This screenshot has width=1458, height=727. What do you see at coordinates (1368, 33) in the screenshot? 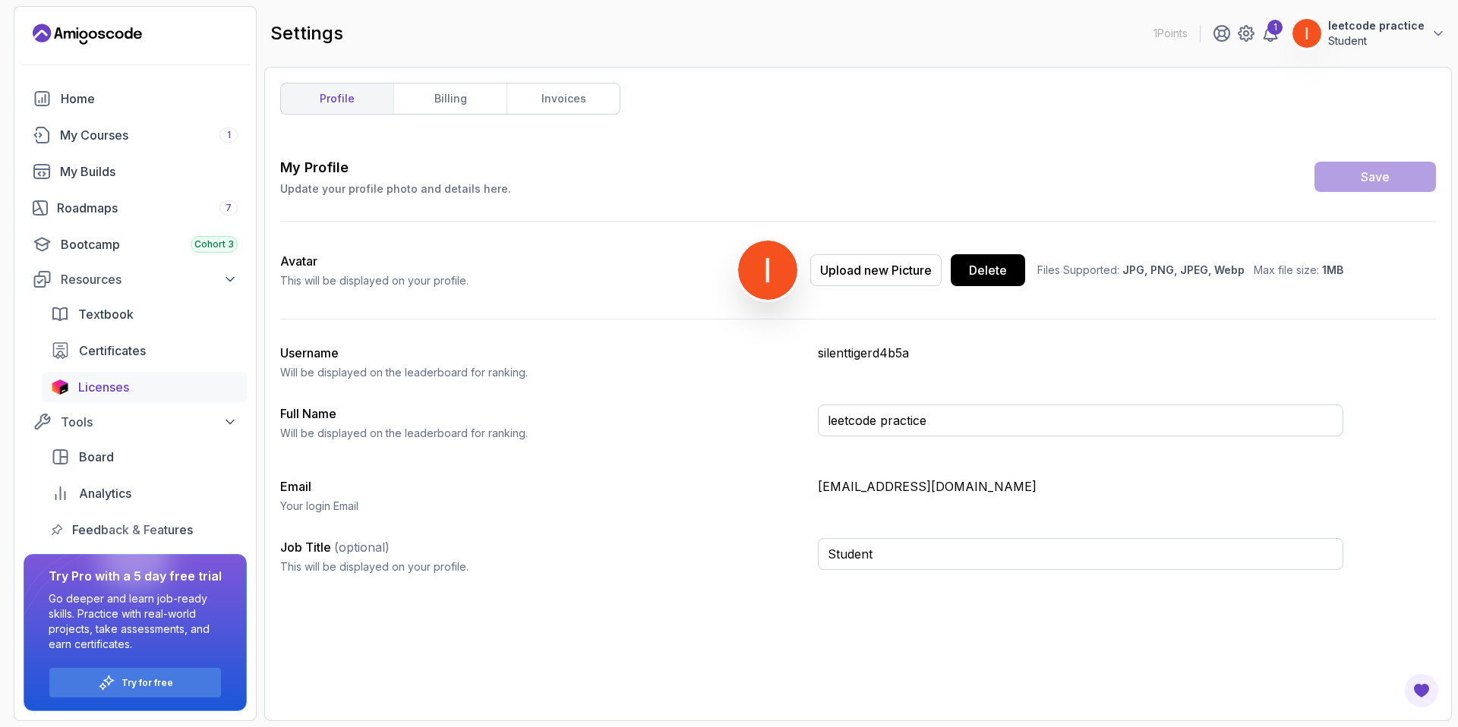
I see `button: user profile imageleetcode practiceStudent` at bounding box center [1368, 33].